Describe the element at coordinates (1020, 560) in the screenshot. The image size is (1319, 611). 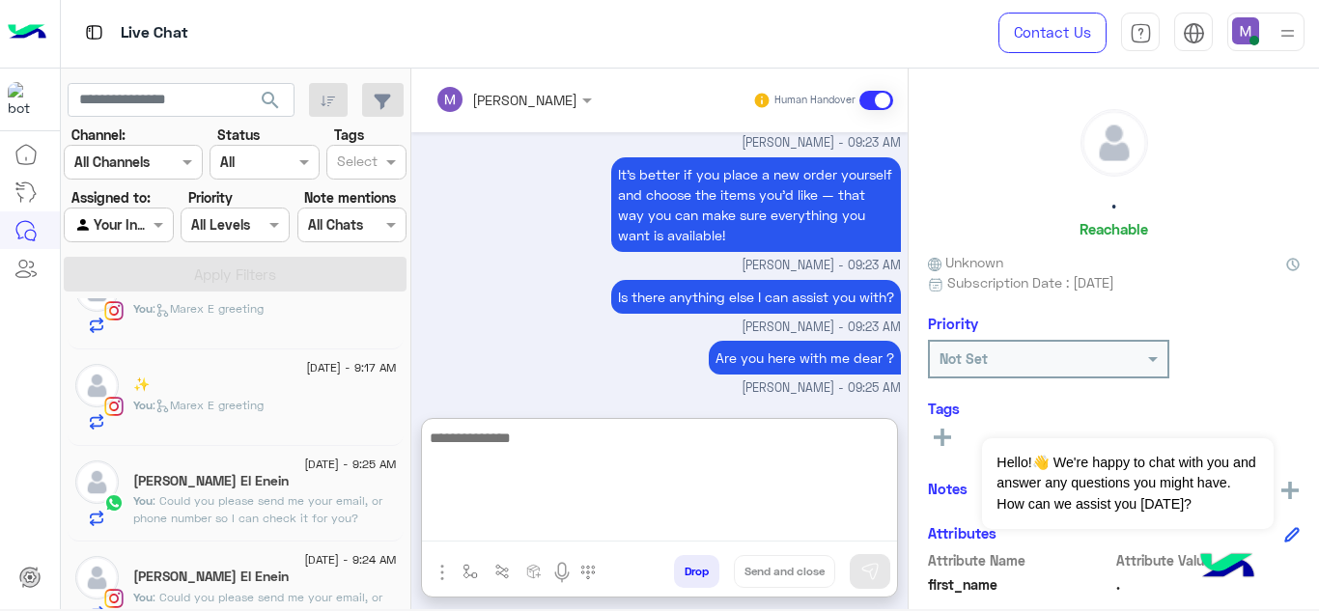
I see `span: Attribute Name` at that location.